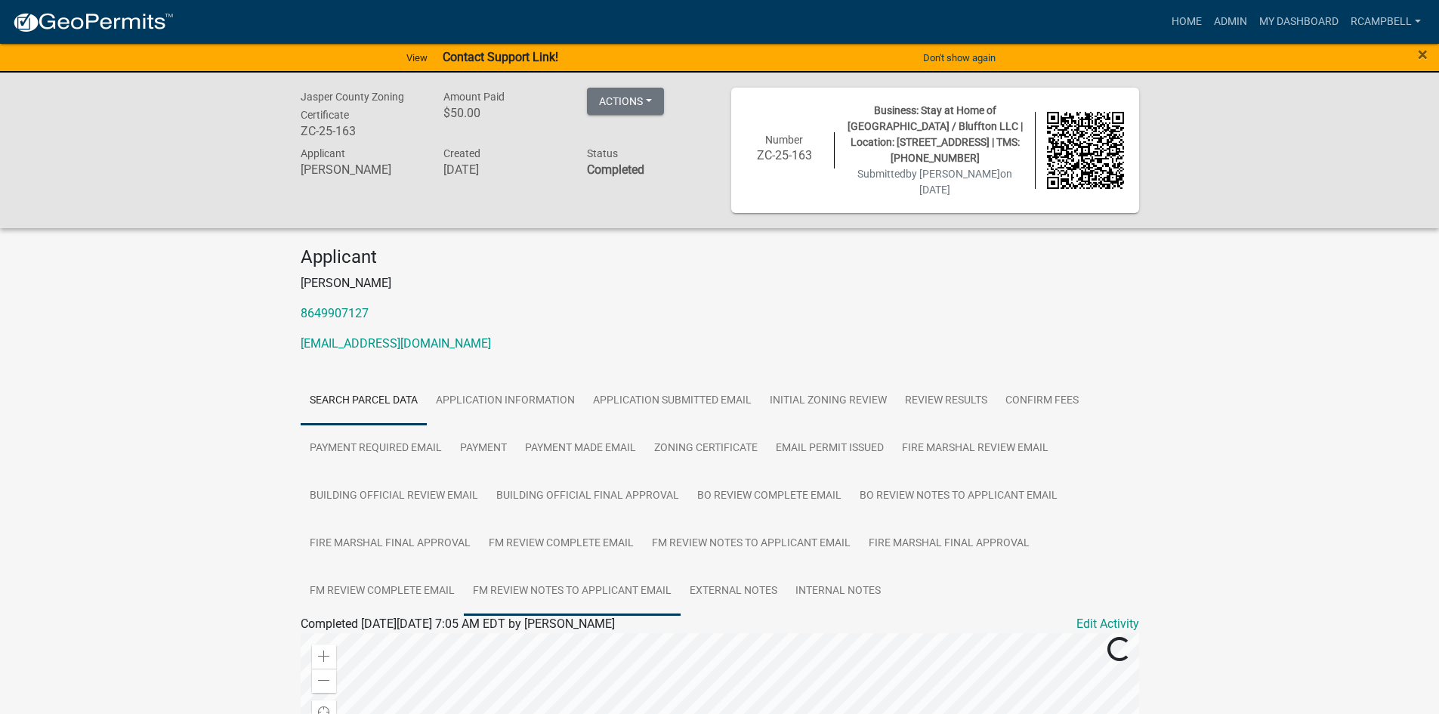  Describe the element at coordinates (394, 496) in the screenshot. I see `a: Building Official Review Email` at that location.